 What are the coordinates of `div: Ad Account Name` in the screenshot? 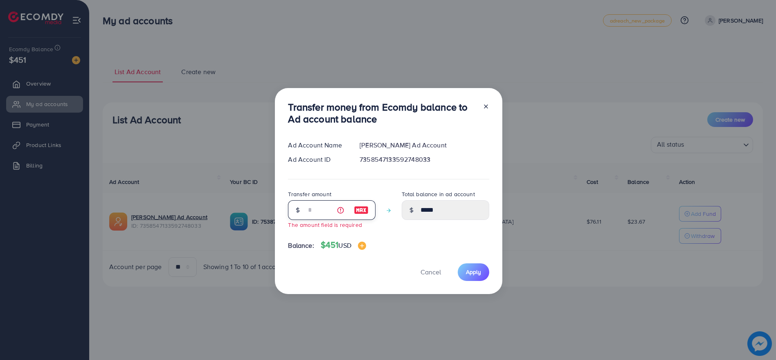 It's located at (317, 145).